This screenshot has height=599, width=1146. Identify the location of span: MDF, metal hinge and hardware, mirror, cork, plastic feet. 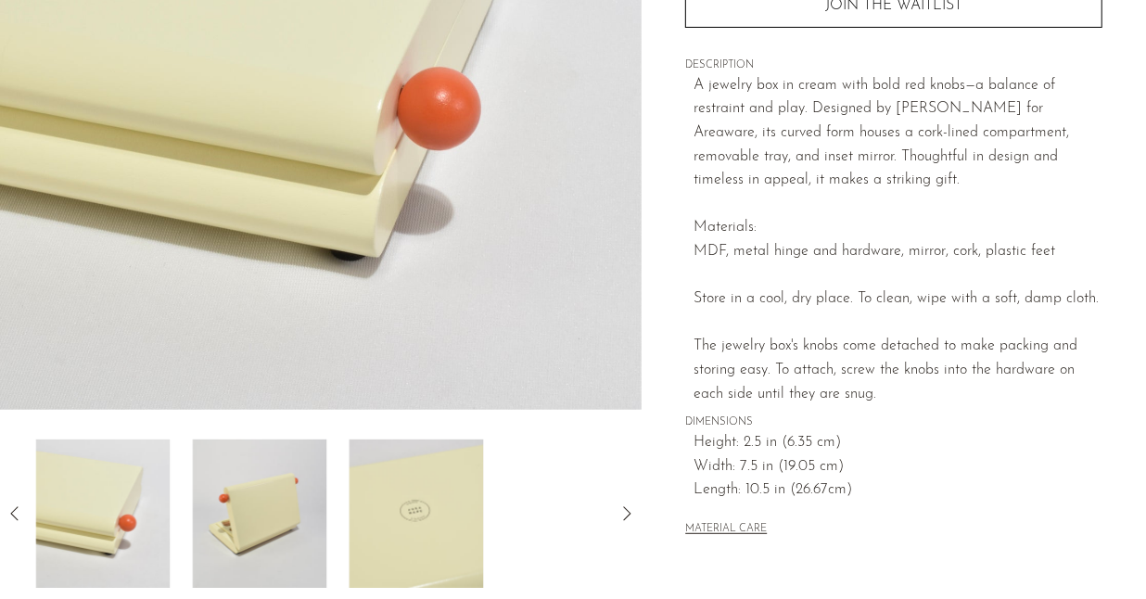
(874, 251).